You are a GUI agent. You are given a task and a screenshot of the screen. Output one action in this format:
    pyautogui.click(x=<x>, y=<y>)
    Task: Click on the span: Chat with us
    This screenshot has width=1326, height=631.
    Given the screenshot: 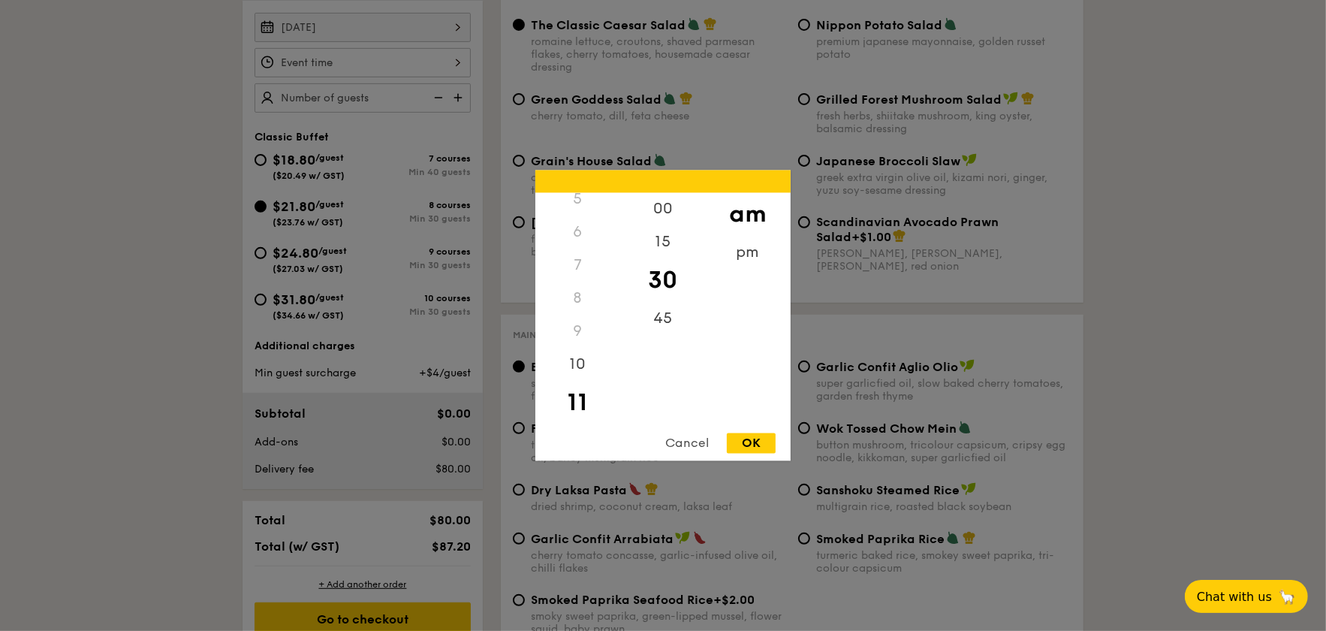 What is the action you would take?
    pyautogui.click(x=1234, y=596)
    